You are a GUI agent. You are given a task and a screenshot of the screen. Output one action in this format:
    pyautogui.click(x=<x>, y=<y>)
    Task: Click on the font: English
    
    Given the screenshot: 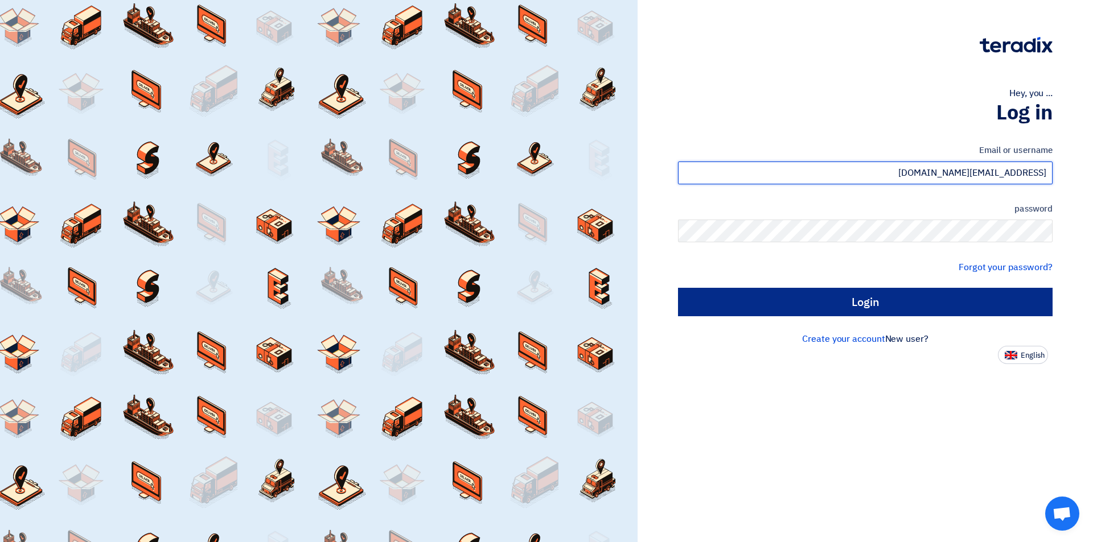 What is the action you would take?
    pyautogui.click(x=1032, y=355)
    